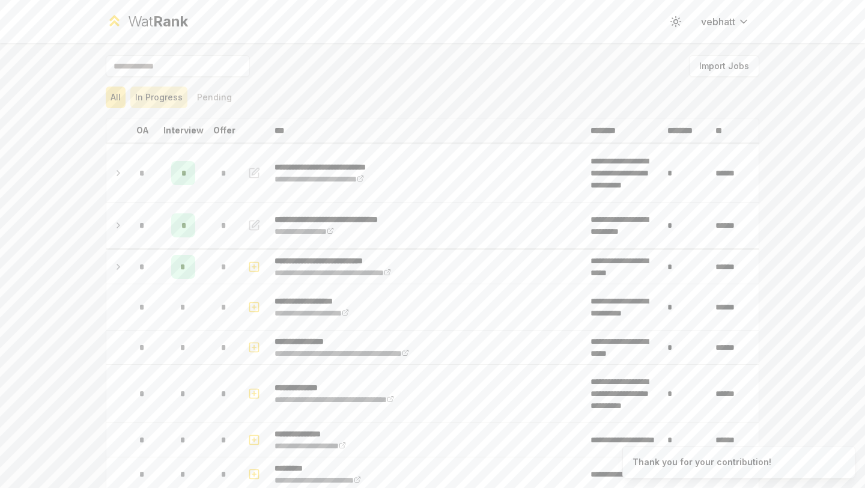 This screenshot has height=488, width=865. Describe the element at coordinates (224, 130) in the screenshot. I see `p: Offer` at that location.